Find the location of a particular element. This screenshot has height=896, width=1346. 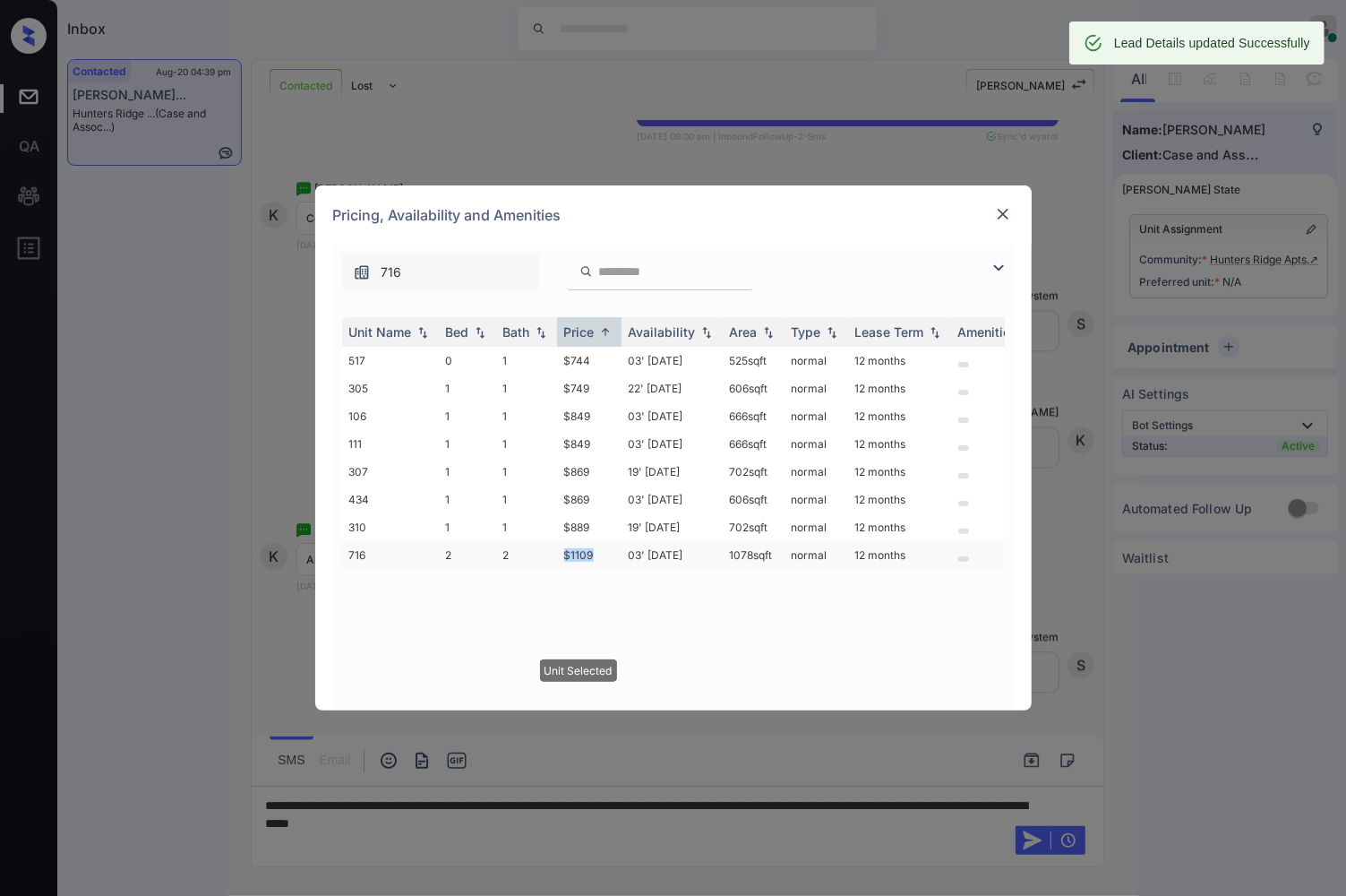

img: close is located at coordinates (1003, 214).